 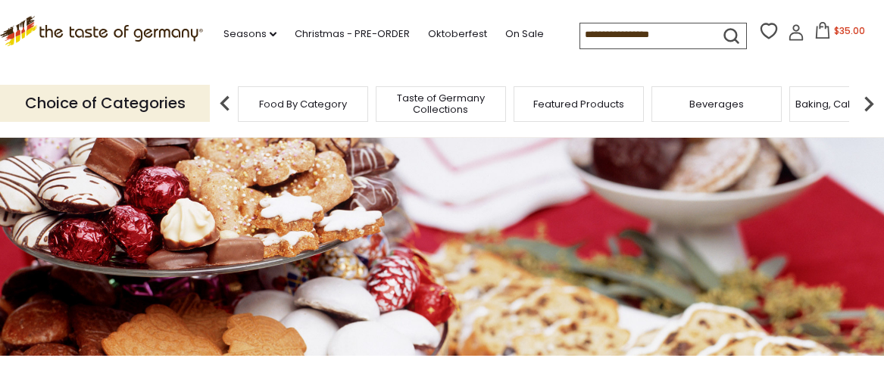 What do you see at coordinates (840, 33) in the screenshot?
I see `button: $35.00` at bounding box center [840, 33].